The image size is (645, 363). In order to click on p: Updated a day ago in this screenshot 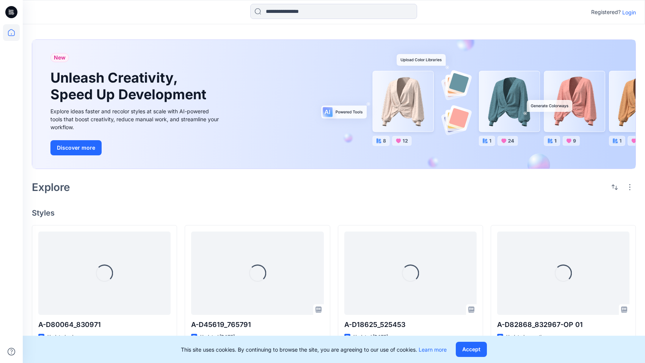, I will do `click(68, 337)`.